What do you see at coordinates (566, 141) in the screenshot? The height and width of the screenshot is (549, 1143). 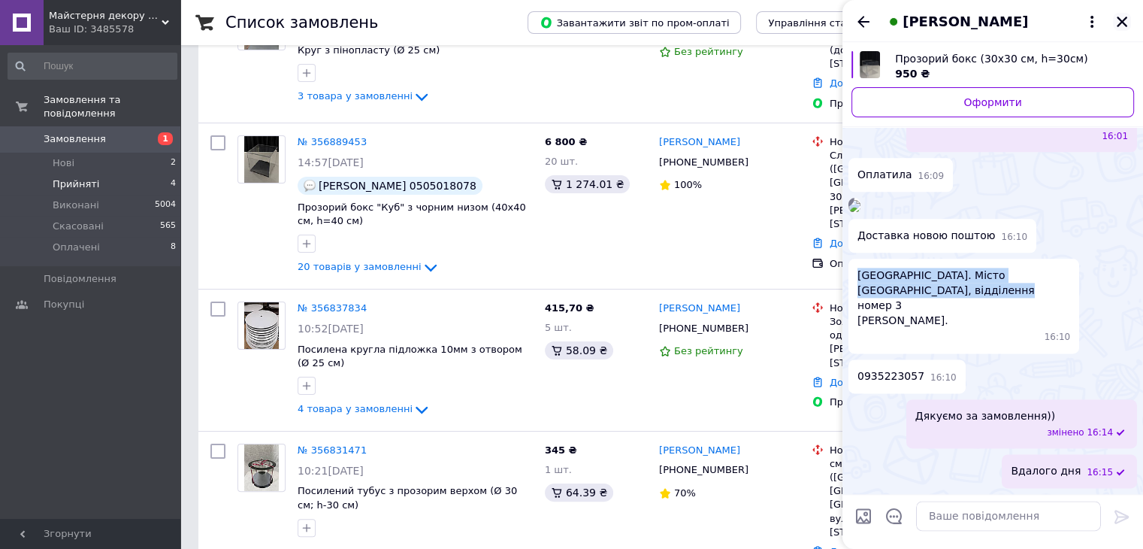 I see `span: 6 800 ₴` at bounding box center [566, 141].